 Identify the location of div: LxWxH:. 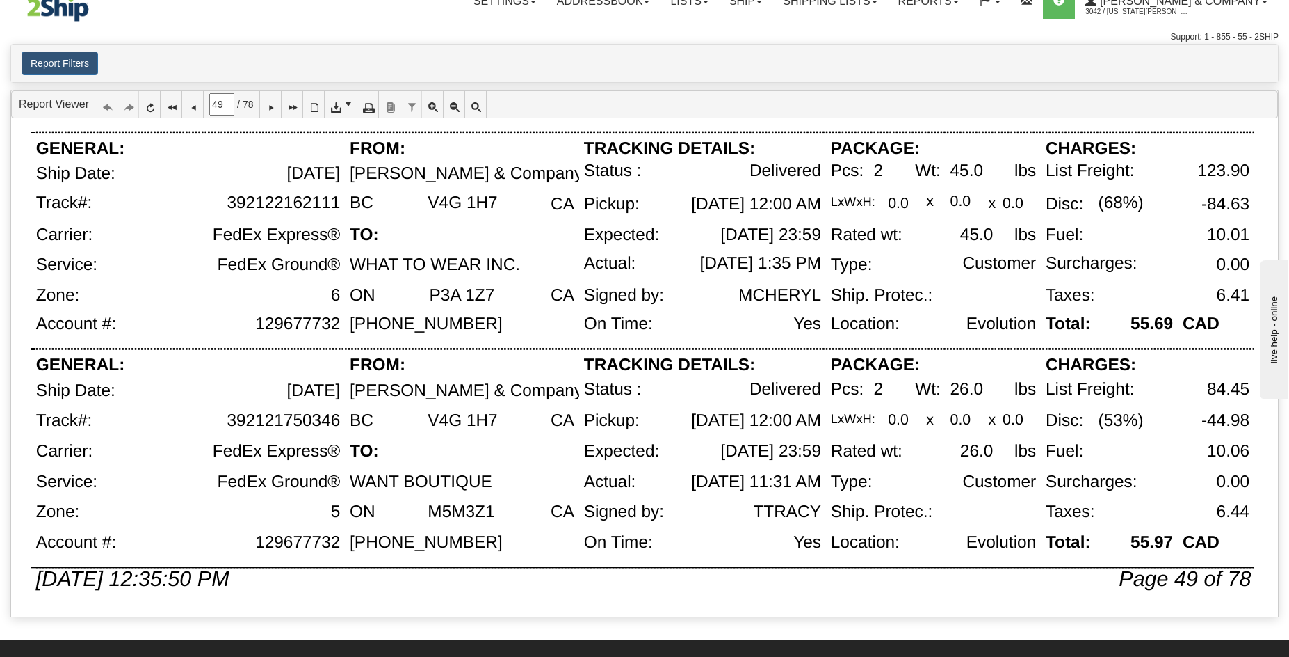
(853, 419).